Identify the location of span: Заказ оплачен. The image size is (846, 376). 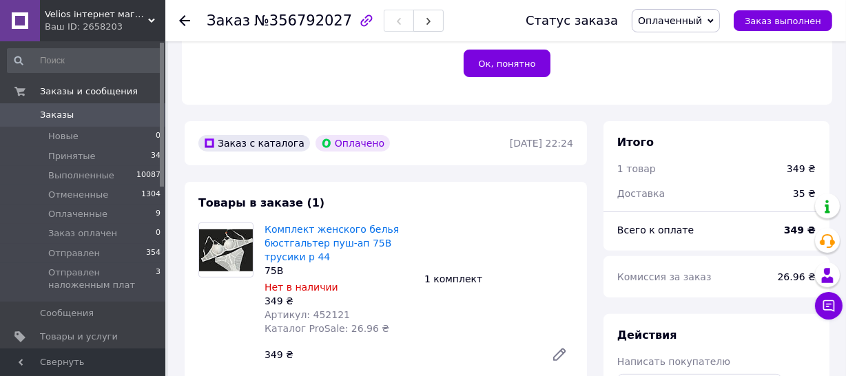
(83, 234).